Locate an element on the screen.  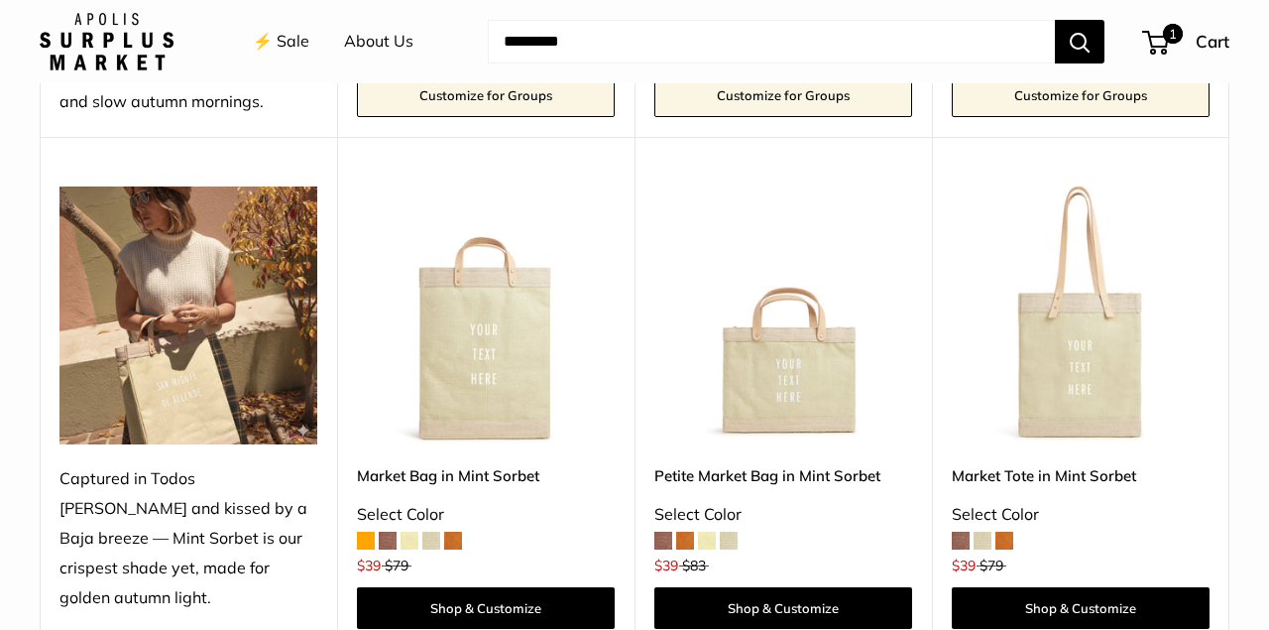
a: Market Tote in Mint Sorbet is located at coordinates (1081, 475).